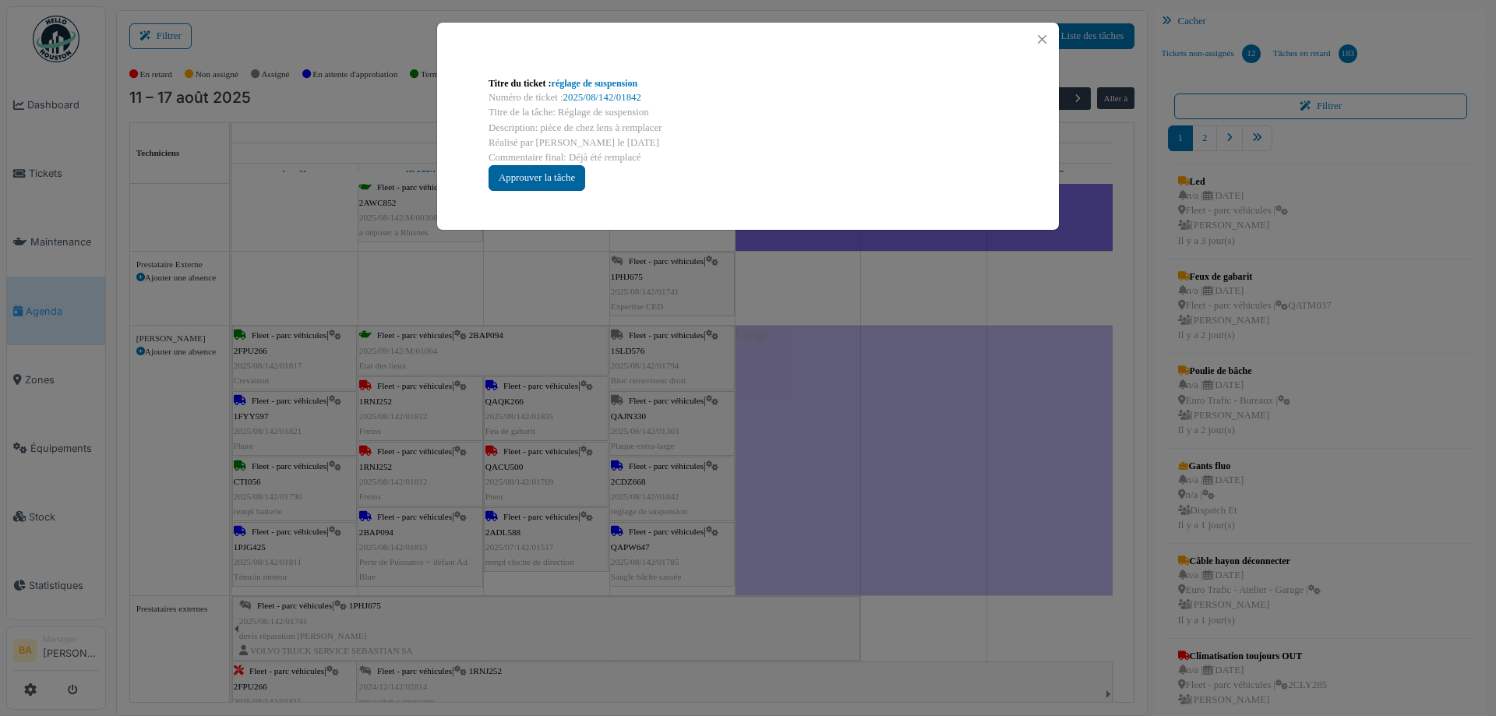 This screenshot has height=716, width=1496. Describe the element at coordinates (1042, 39) in the screenshot. I see `button: Close` at that location.